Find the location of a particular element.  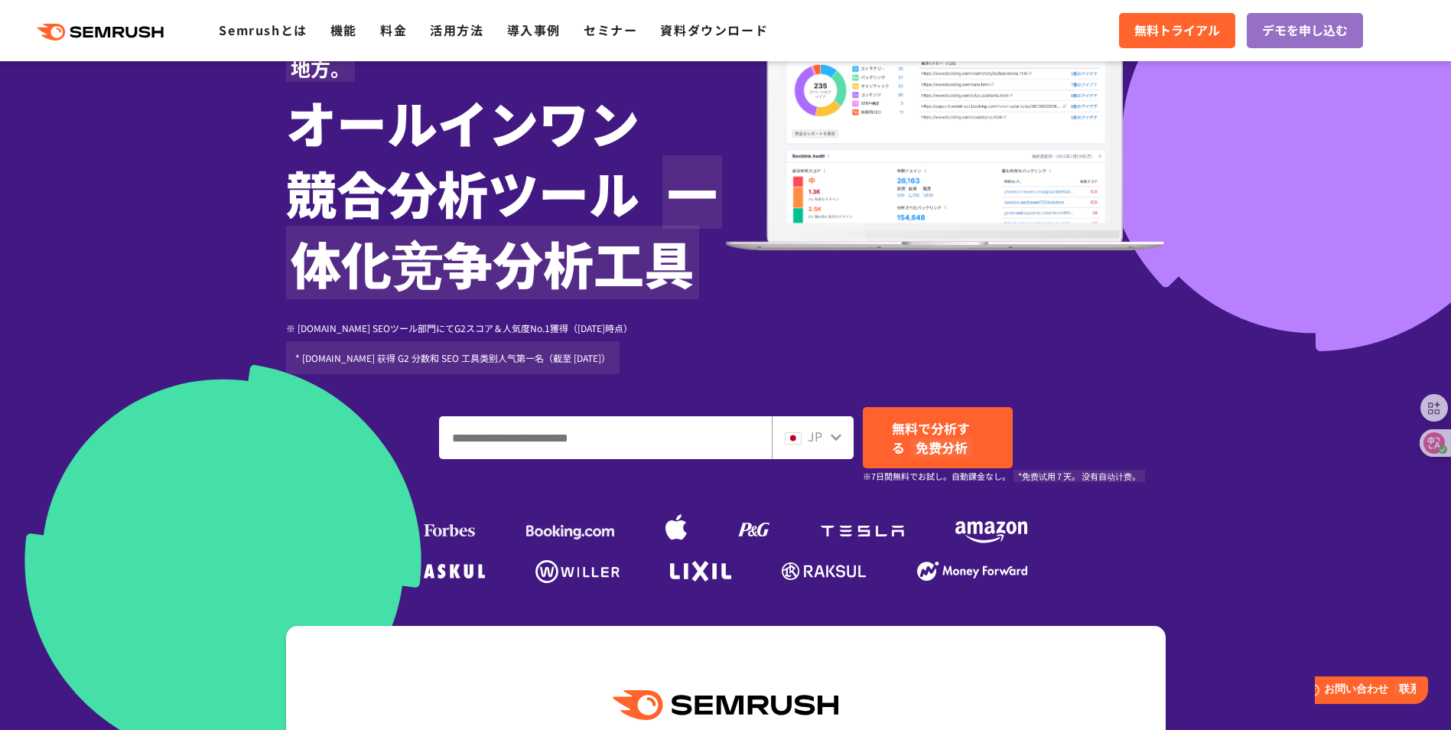

h1: オールインワン 競合分析ツール is located at coordinates (506, 192).